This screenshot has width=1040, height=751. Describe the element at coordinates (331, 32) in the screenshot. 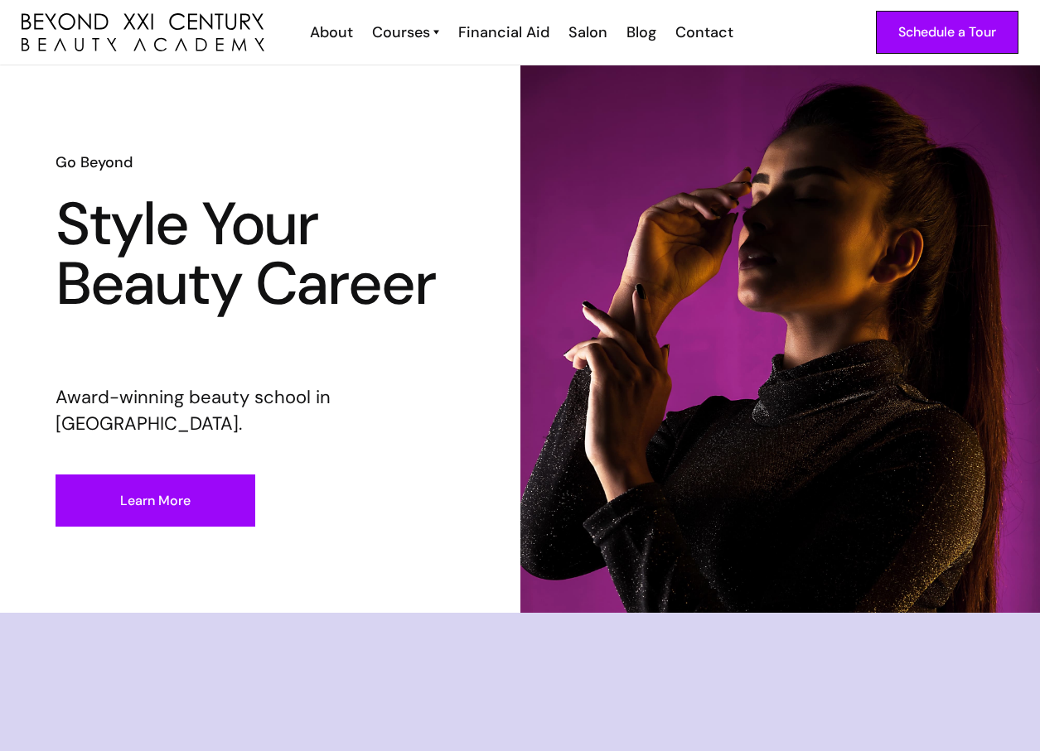

I see `div: About` at that location.